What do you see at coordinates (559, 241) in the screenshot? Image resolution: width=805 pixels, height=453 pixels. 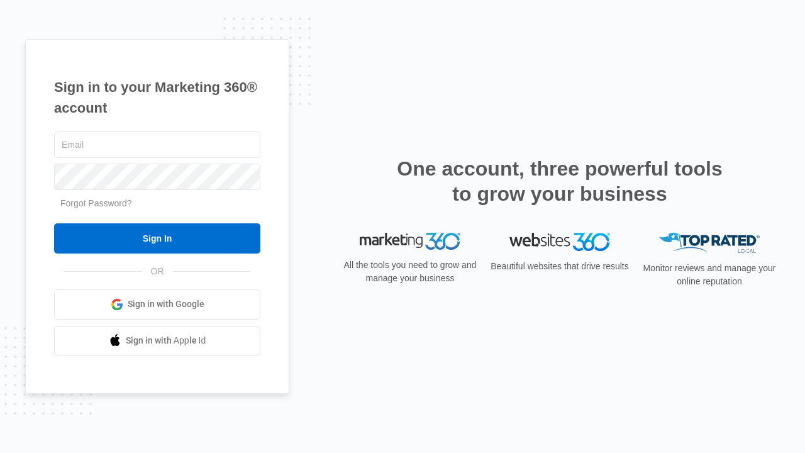 I see `img: Websites 360` at bounding box center [559, 241].